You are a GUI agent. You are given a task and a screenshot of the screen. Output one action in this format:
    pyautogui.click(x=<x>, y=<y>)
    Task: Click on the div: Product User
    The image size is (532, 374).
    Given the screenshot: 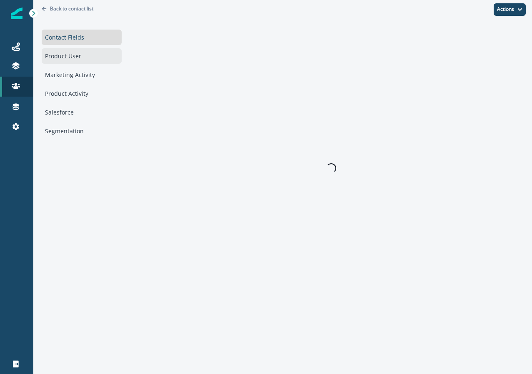 What is the action you would take?
    pyautogui.click(x=82, y=56)
    